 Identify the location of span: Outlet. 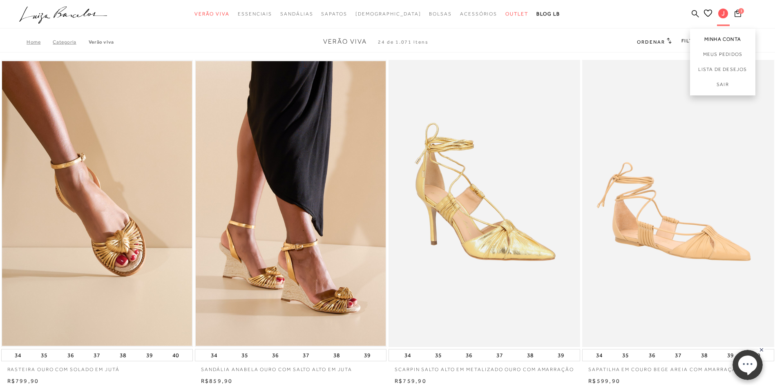
(516, 14).